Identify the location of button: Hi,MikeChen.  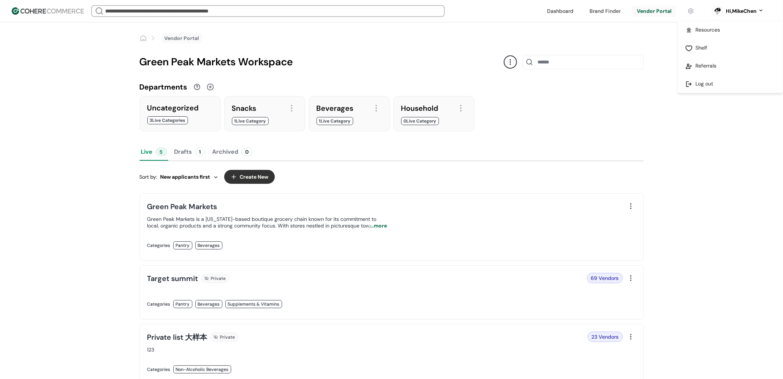
(745, 11).